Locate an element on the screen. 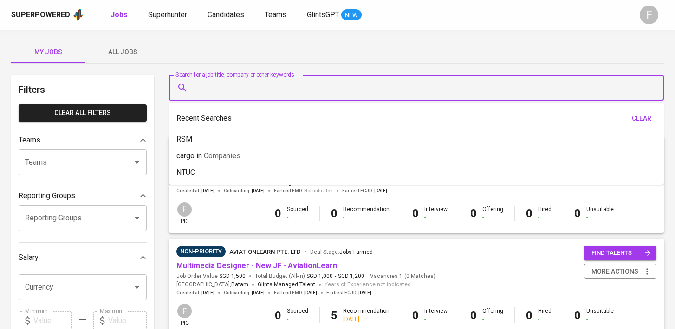 This screenshot has width=675, height=329. a: Jobs is located at coordinates (120, 15).